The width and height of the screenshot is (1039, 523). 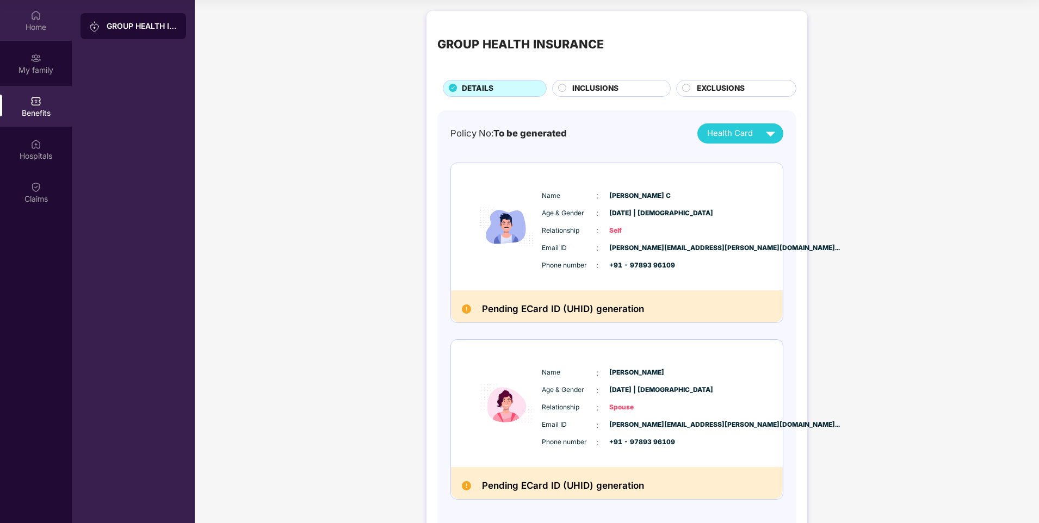 I want to click on span: DETAILS, so click(x=477, y=89).